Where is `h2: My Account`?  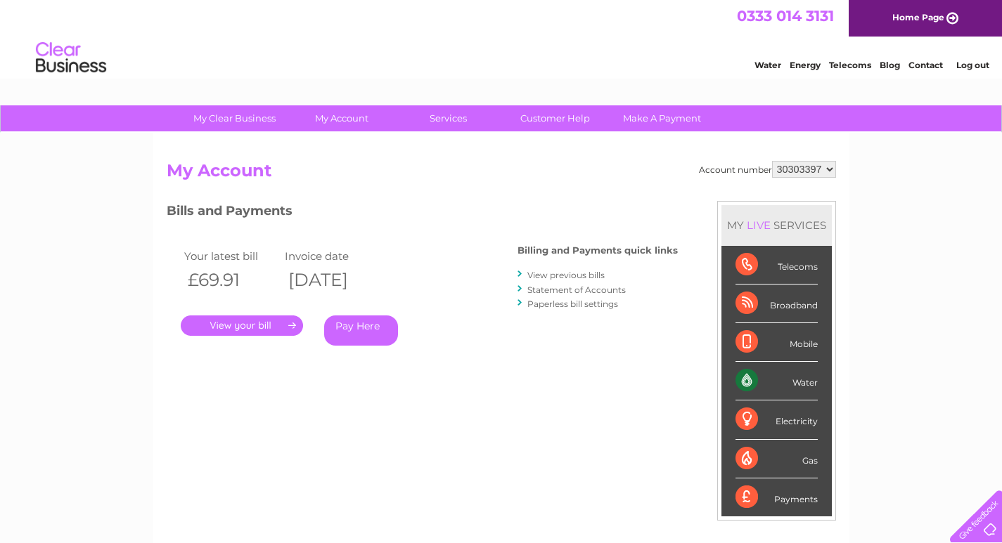 h2: My Account is located at coordinates (501, 174).